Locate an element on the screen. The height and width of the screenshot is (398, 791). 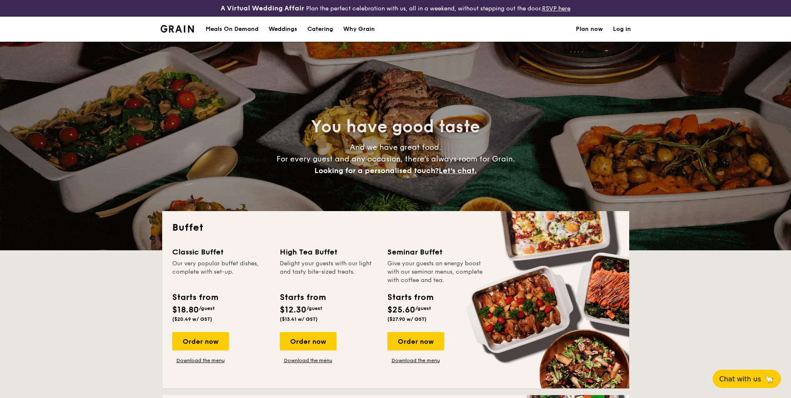
a: Catering is located at coordinates (320, 29).